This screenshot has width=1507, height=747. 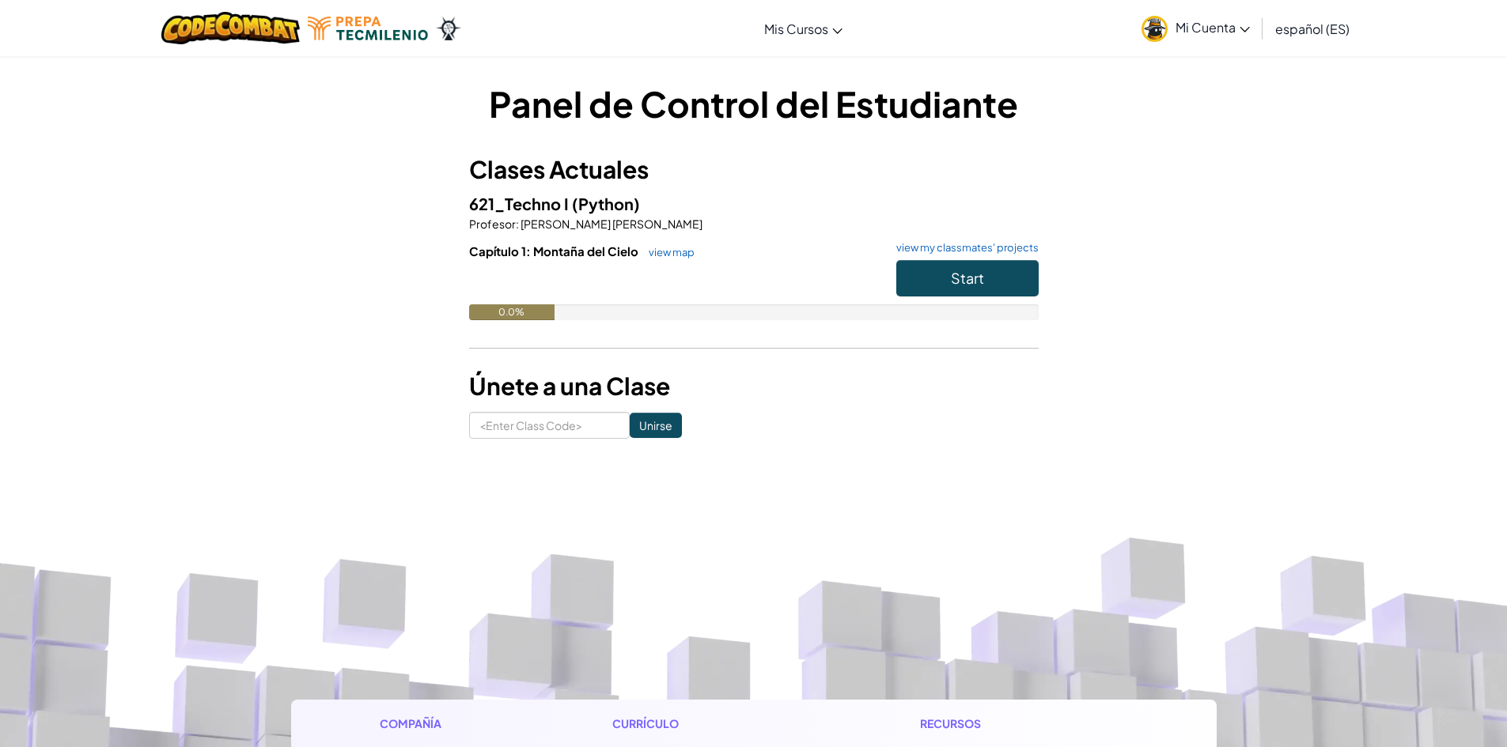 I want to click on h3: Clases Actuales, so click(x=754, y=169).